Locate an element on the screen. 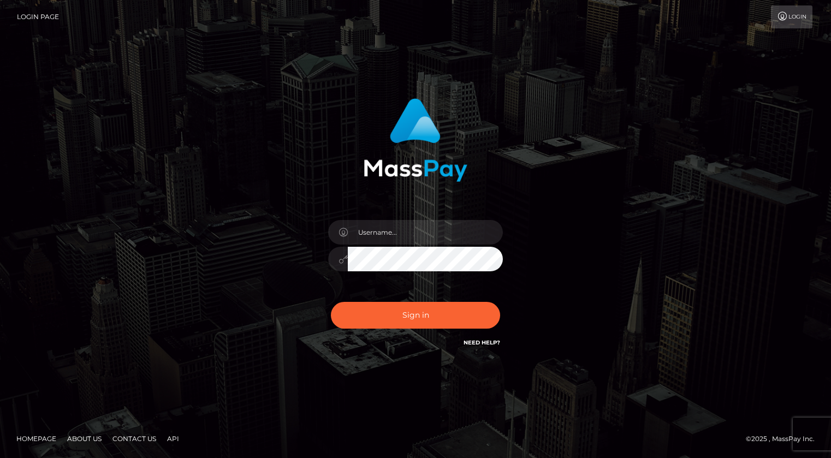 This screenshot has width=831, height=458. img: MassPay Login is located at coordinates (416, 140).